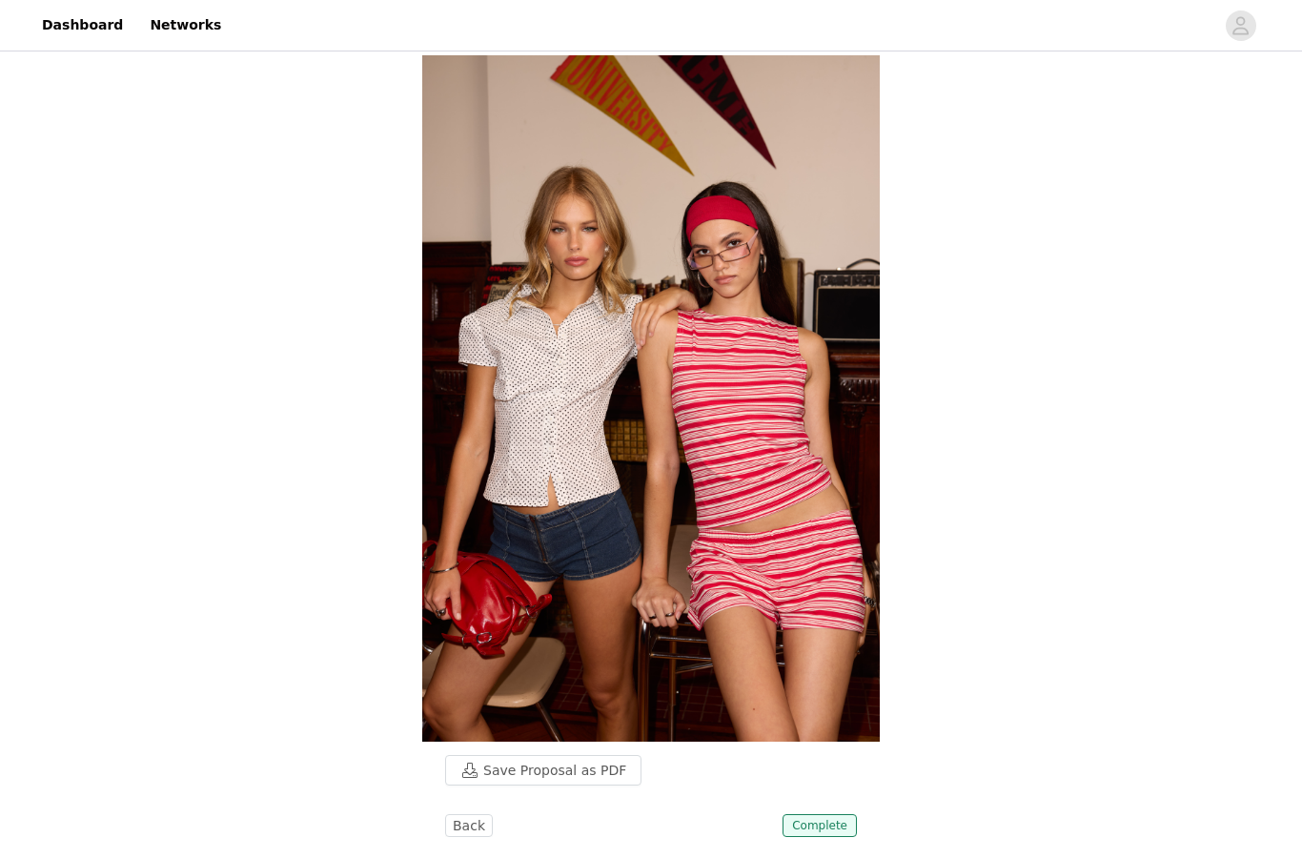 The image size is (1302, 858). I want to click on img: campaign image, so click(651, 399).